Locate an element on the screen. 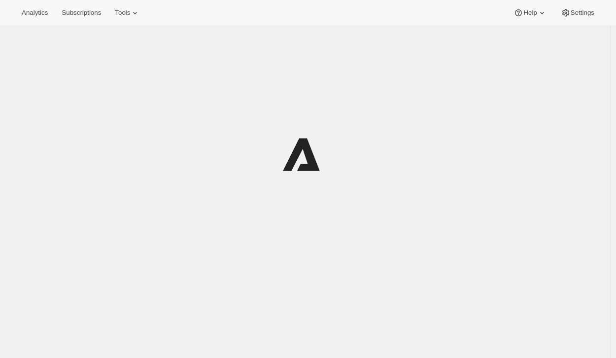 The width and height of the screenshot is (616, 358). span: Tools is located at coordinates (122, 13).